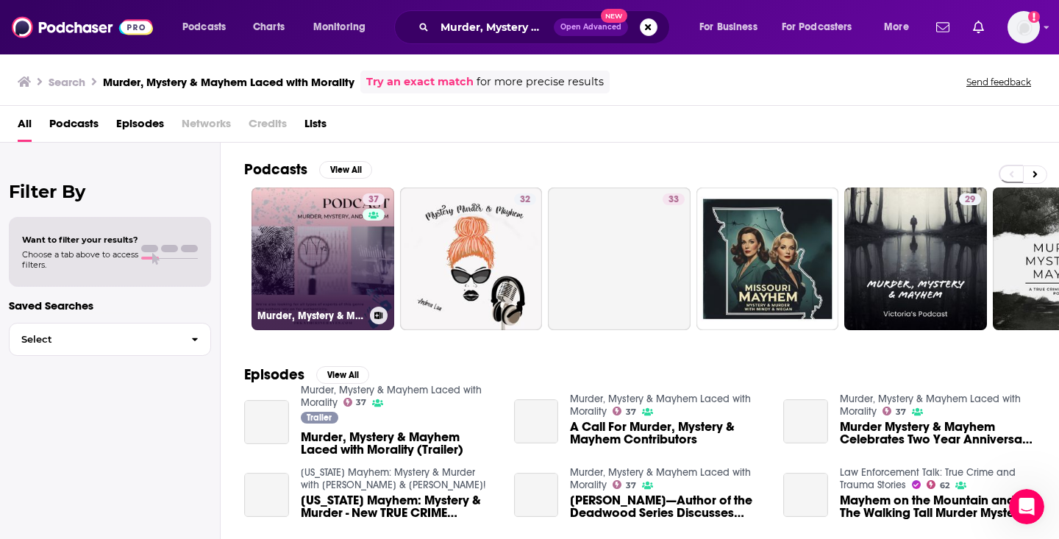 The width and height of the screenshot is (1059, 539). Describe the element at coordinates (276, 169) in the screenshot. I see `h2: Podcasts` at that location.